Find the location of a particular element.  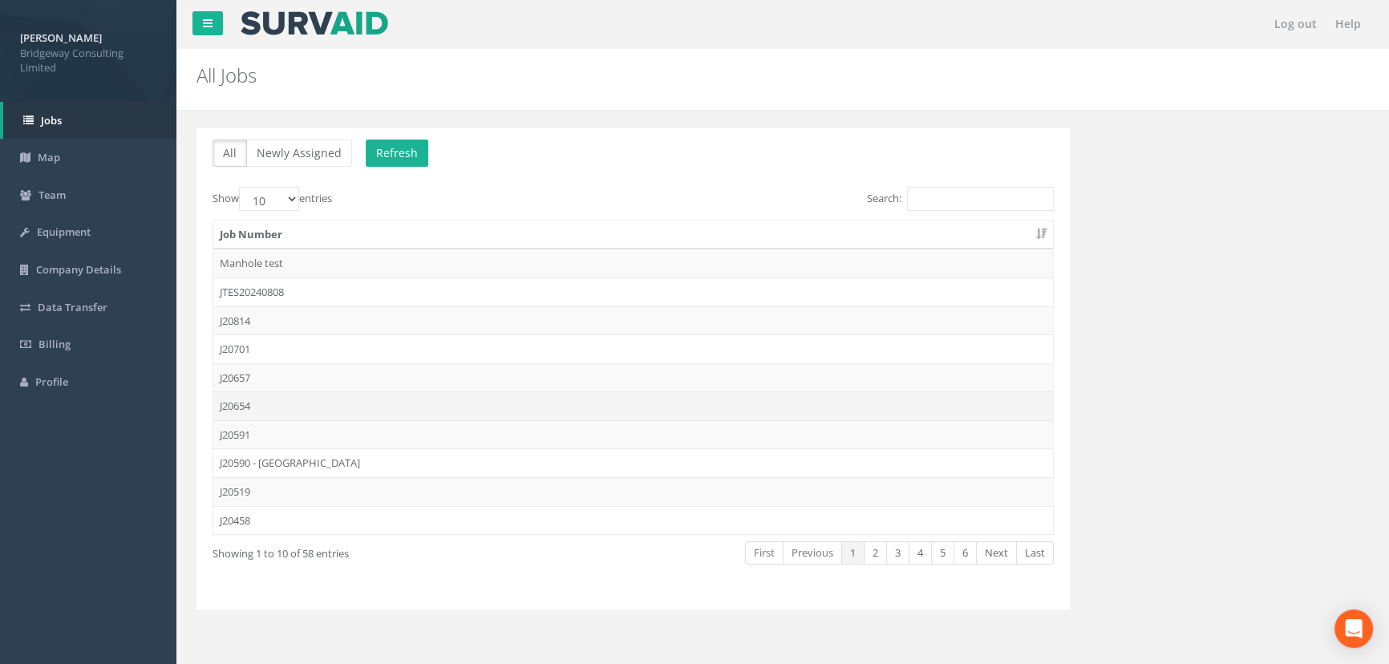

select: Showentries is located at coordinates (269, 199).